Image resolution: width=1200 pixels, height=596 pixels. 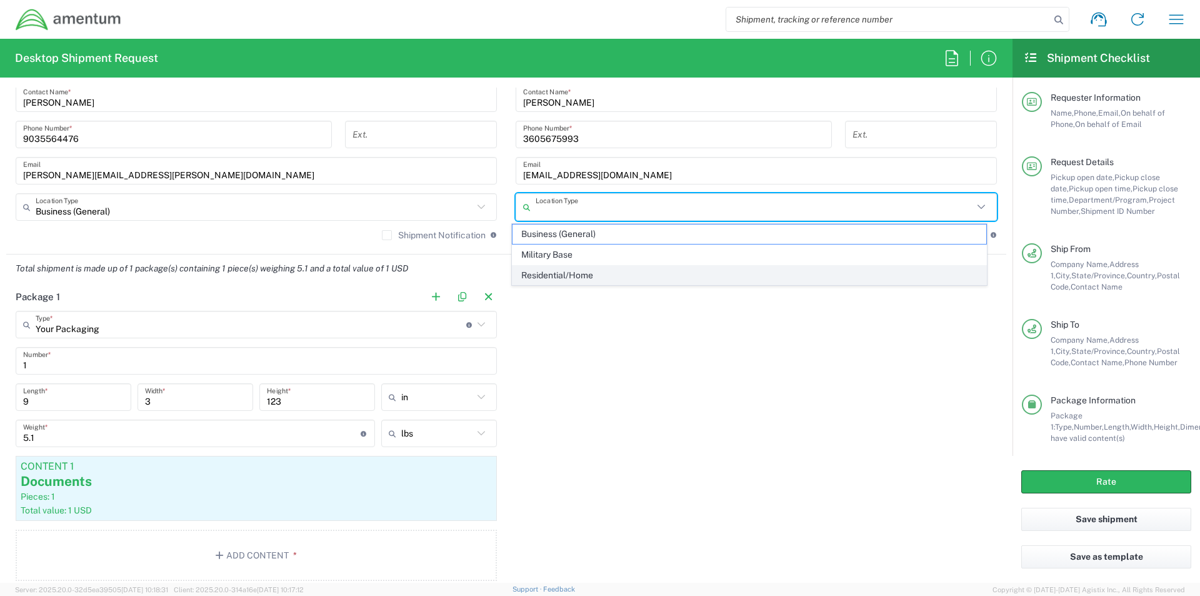 I want to click on button: Add Content*, so click(x=256, y=555).